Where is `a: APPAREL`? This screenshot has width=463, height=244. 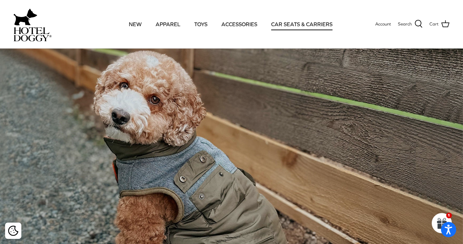
a: APPAREL is located at coordinates (168, 24).